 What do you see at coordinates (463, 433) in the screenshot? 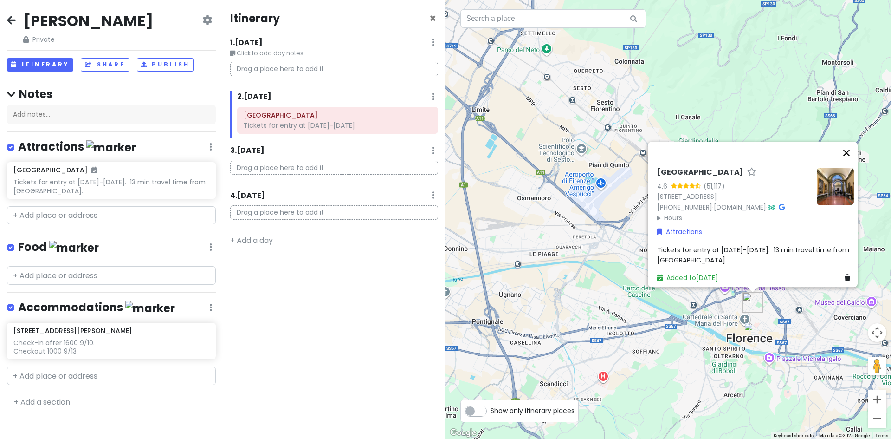
I see `a: Open this area in Google Maps (opens a new window)` at bounding box center [463, 433].